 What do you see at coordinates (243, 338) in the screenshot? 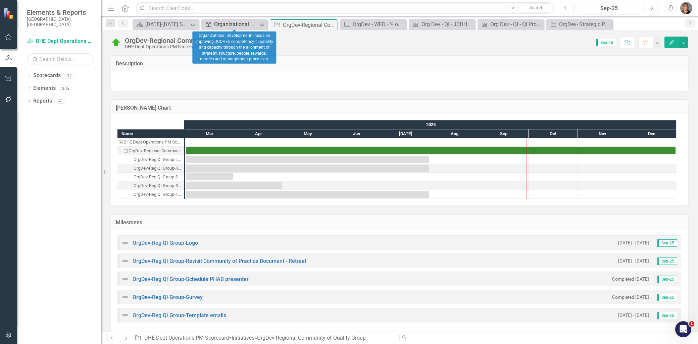
I see `a: Initiatives` at bounding box center [243, 338].